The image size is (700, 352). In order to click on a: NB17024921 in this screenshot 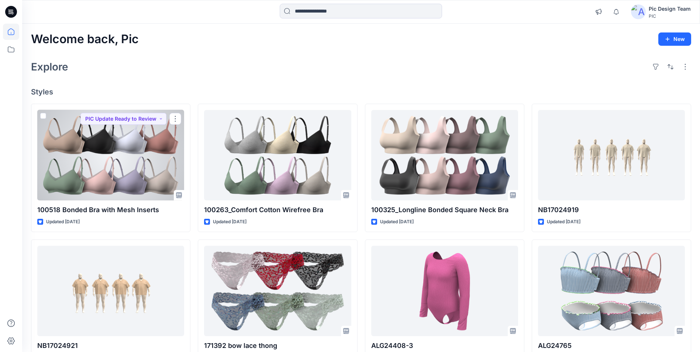, I will do `click(111, 291)`.